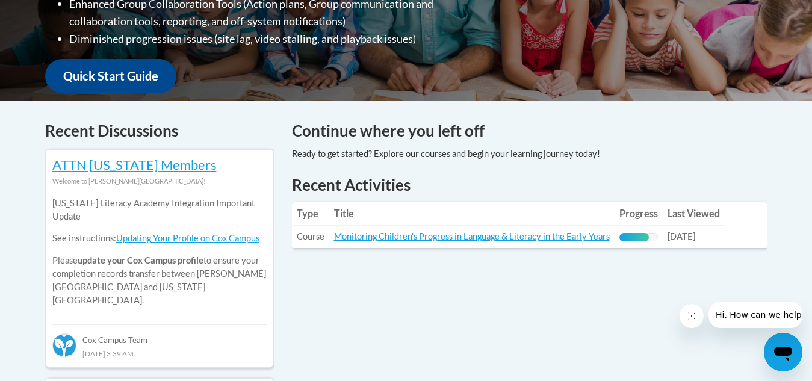  What do you see at coordinates (311, 236) in the screenshot?
I see `span: Course` at bounding box center [311, 236].